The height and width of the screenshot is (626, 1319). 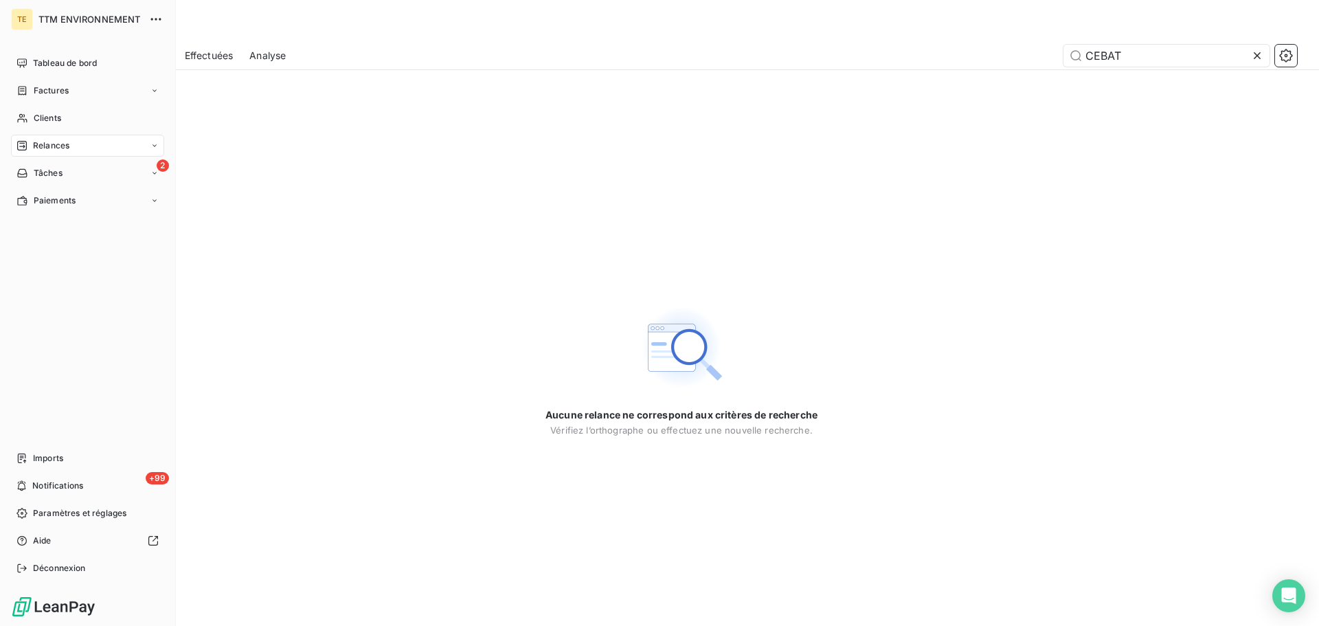 What do you see at coordinates (58, 486) in the screenshot?
I see `span: Notifications` at bounding box center [58, 486].